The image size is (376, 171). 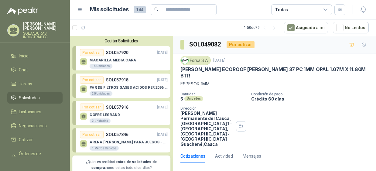 I want to click on button: Ocultar Solicitudes, so click(x=121, y=41).